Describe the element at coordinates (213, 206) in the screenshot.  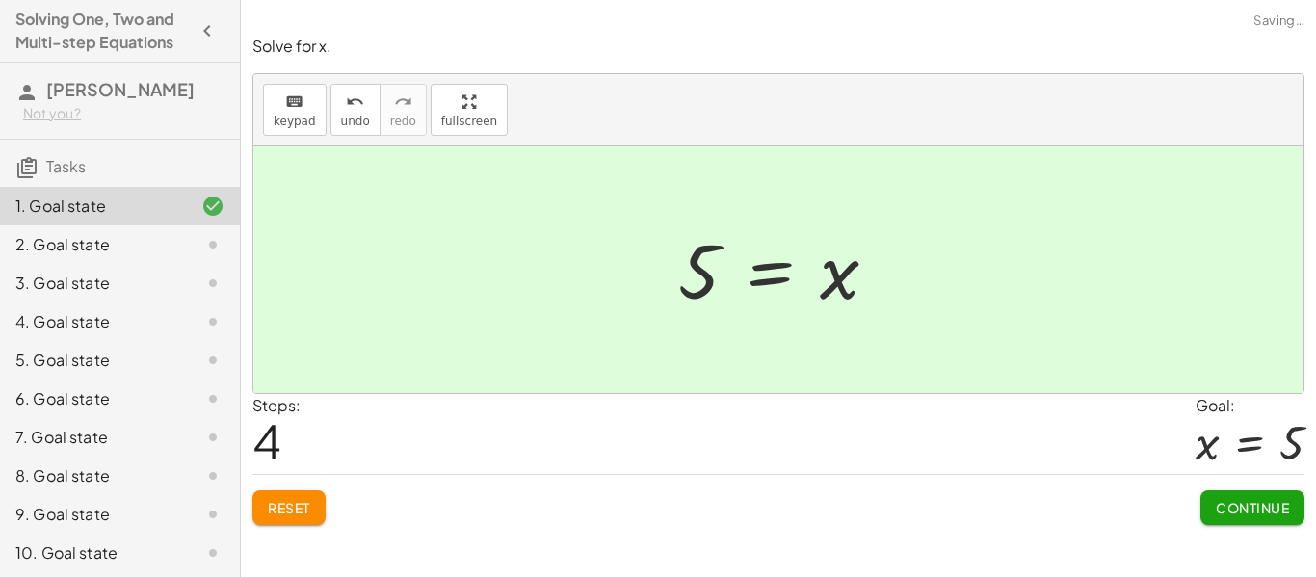
I see `i: Task finished and correct.` at that location.